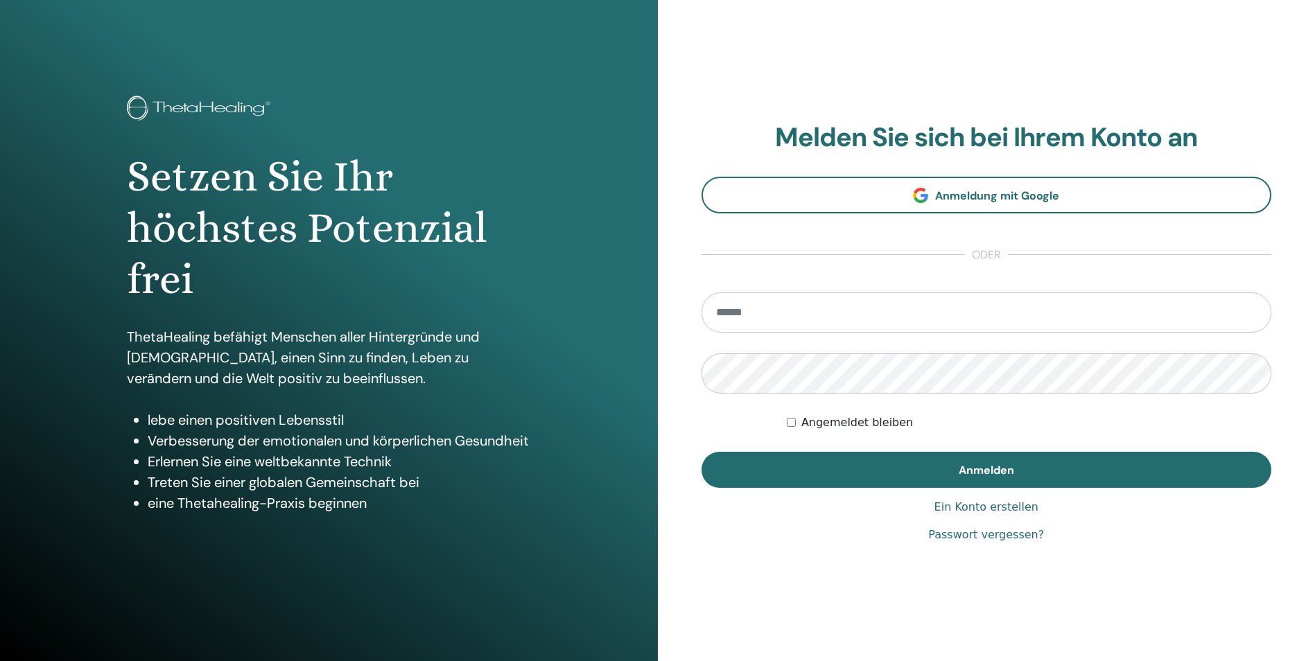 This screenshot has height=661, width=1315. I want to click on div: Keep me authenticated indefinitely or until I manually logout, so click(1029, 423).